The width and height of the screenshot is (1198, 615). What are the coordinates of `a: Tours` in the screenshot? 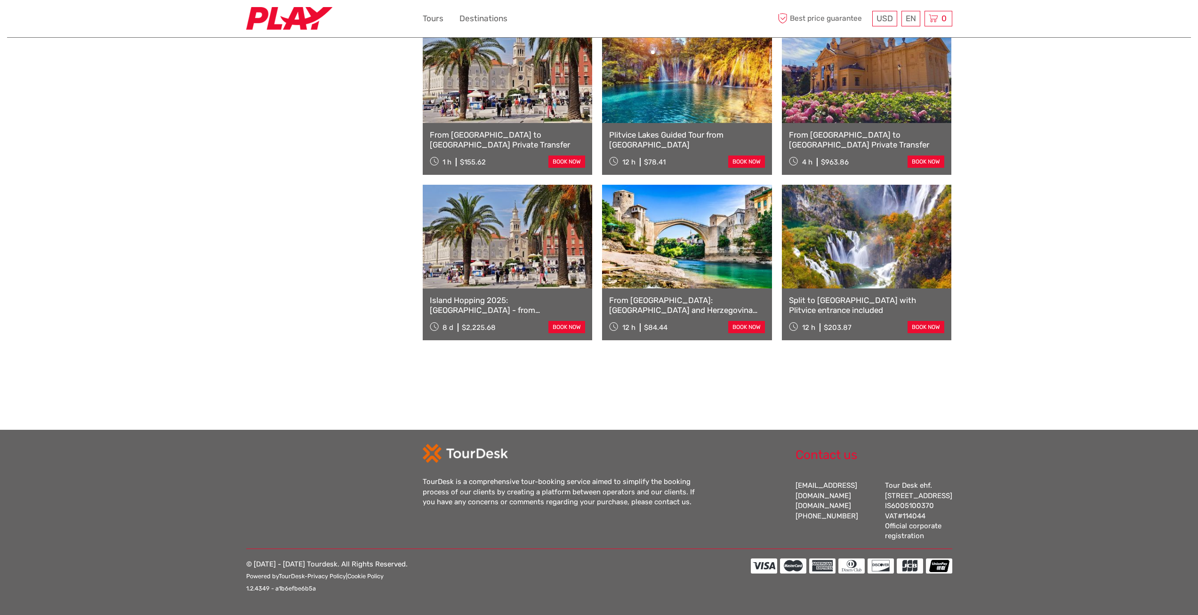 It's located at (433, 18).